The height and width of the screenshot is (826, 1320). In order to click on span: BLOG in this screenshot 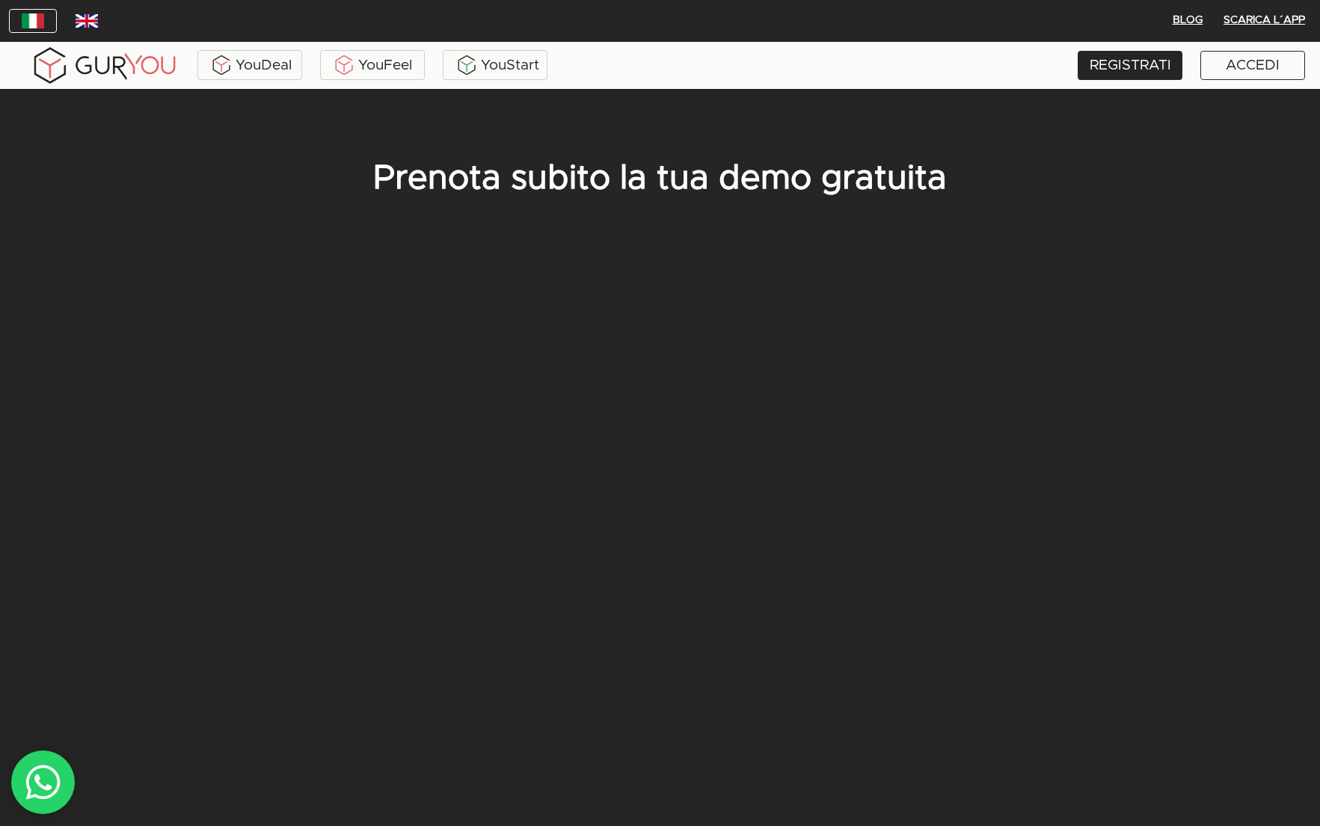, I will do `click(1187, 20)`.